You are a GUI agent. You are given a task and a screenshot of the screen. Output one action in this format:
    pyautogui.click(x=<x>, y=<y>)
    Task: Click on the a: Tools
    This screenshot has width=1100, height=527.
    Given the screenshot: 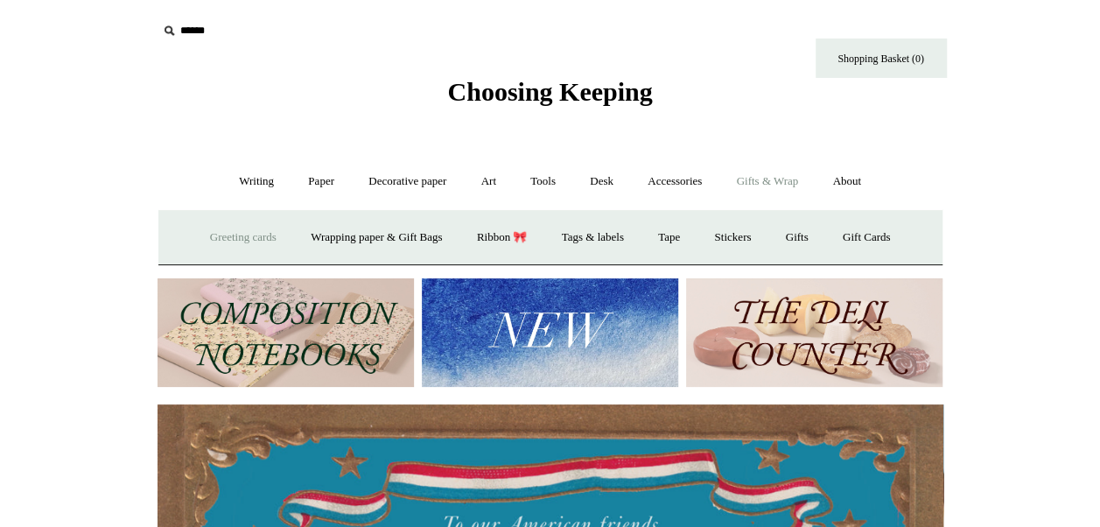 What is the action you would take?
    pyautogui.click(x=543, y=181)
    